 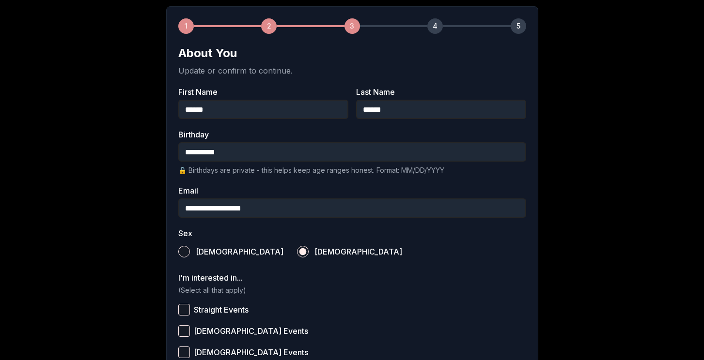 What do you see at coordinates (352, 71) in the screenshot?
I see `p: Update or confirm to continue.` at bounding box center [352, 71].